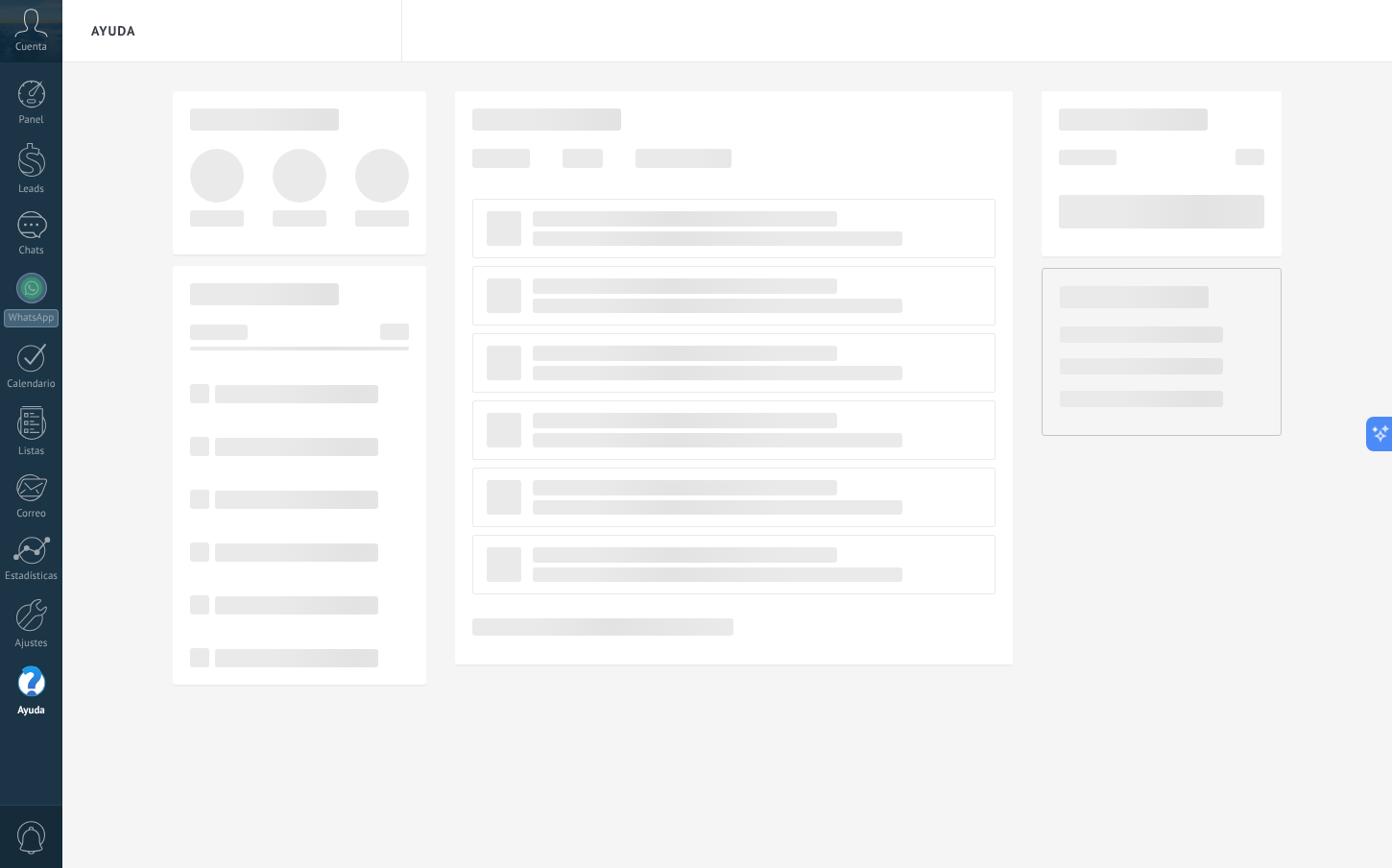  What do you see at coordinates (30, 318) in the screenshot?
I see `div: WhatsApp` at bounding box center [30, 318].